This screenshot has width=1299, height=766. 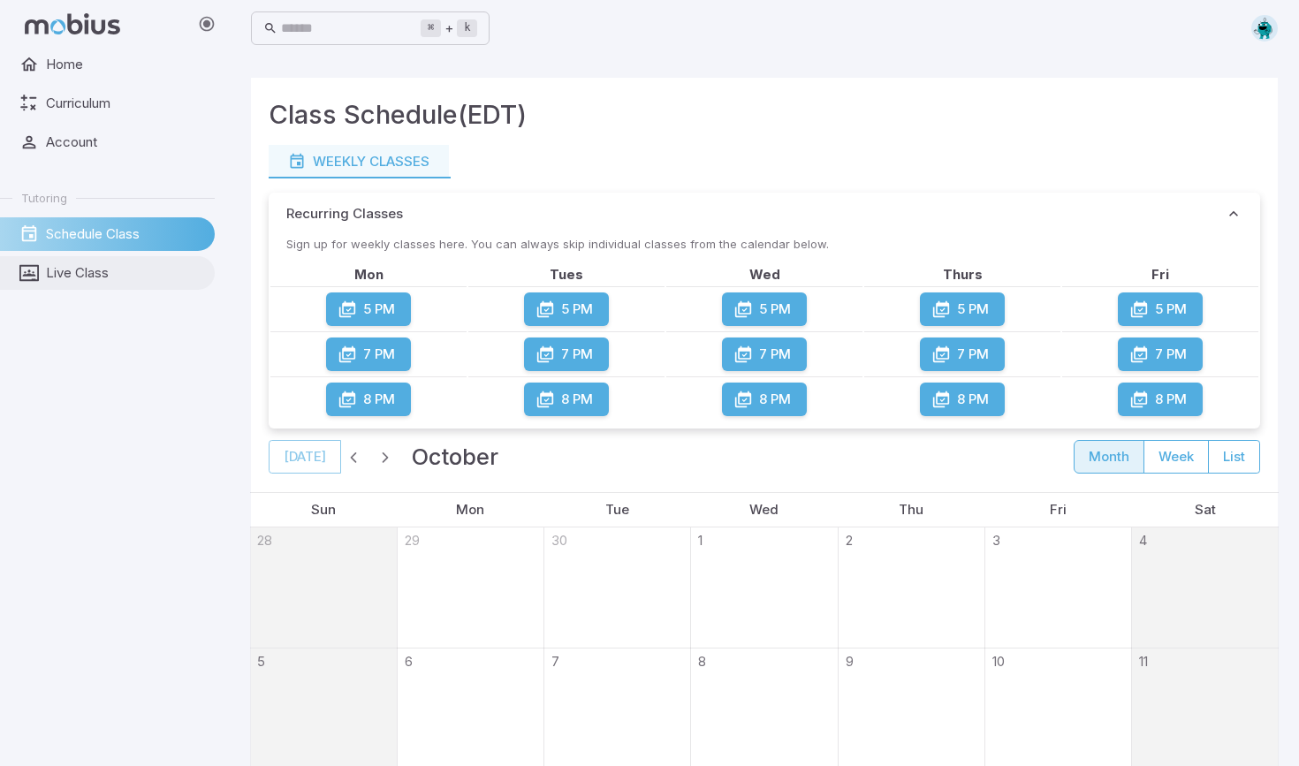 I want to click on a: October 2, 2025, so click(x=846, y=539).